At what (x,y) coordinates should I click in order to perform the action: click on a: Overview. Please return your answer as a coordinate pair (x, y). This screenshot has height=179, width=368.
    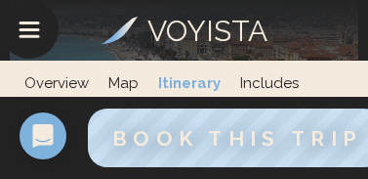
    Looking at the image, I should click on (62, 82).